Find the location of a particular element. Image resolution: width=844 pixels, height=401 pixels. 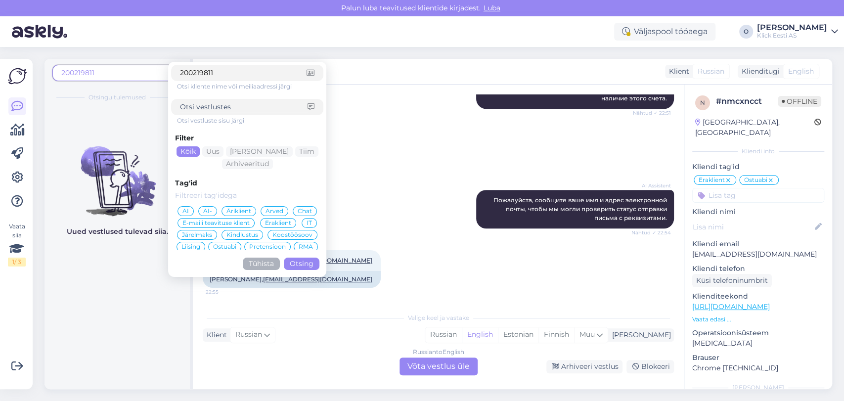

span: Järelmaks is located at coordinates (197, 235).